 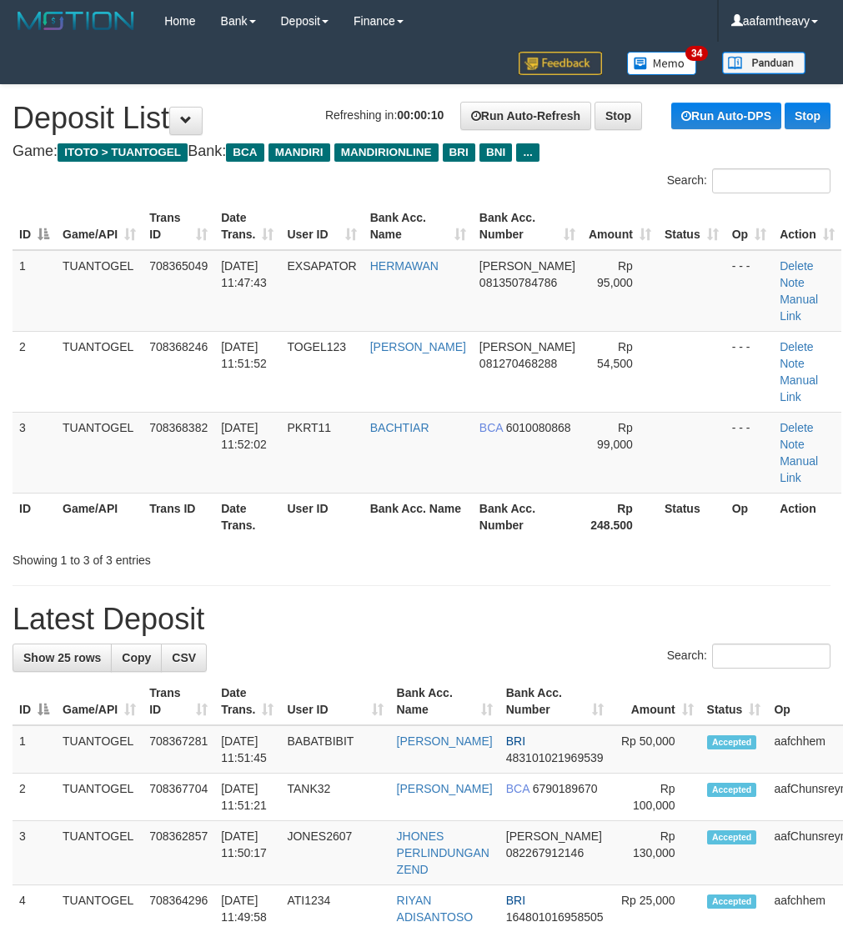 What do you see at coordinates (560, 63) in the screenshot?
I see `img: Feedback.jpg` at bounding box center [560, 63].